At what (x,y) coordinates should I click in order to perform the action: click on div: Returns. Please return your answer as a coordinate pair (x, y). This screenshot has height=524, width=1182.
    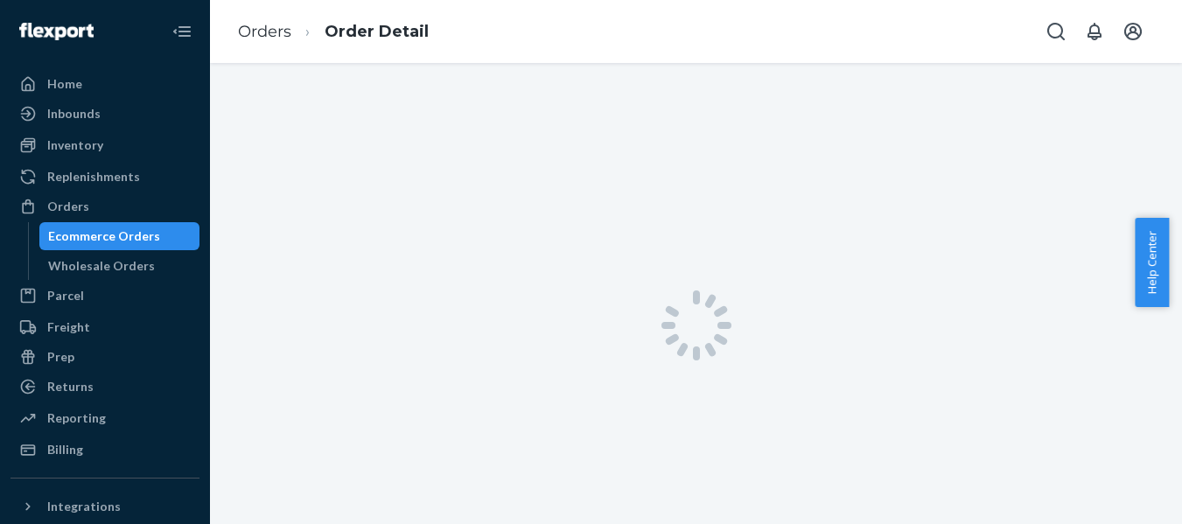
    Looking at the image, I should click on (70, 387).